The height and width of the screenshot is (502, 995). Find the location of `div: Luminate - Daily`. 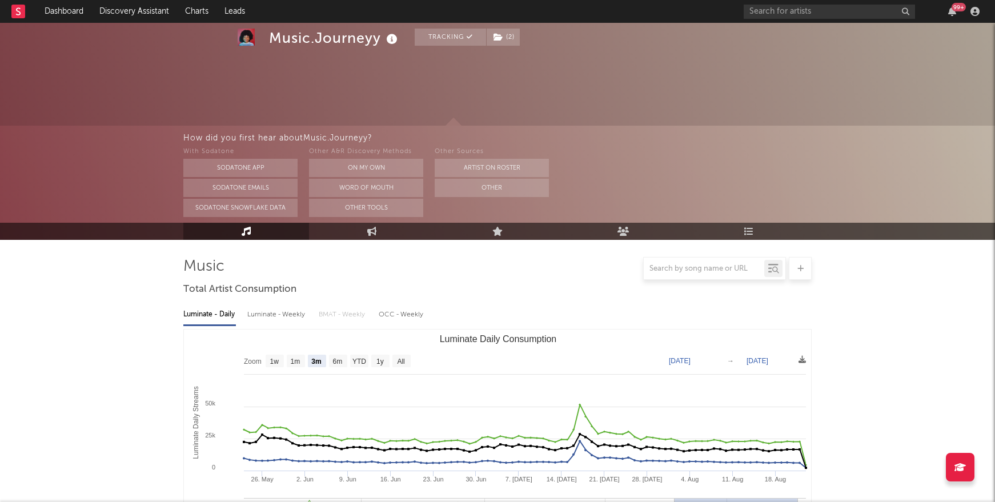

div: Luminate - Daily is located at coordinates (210, 315).